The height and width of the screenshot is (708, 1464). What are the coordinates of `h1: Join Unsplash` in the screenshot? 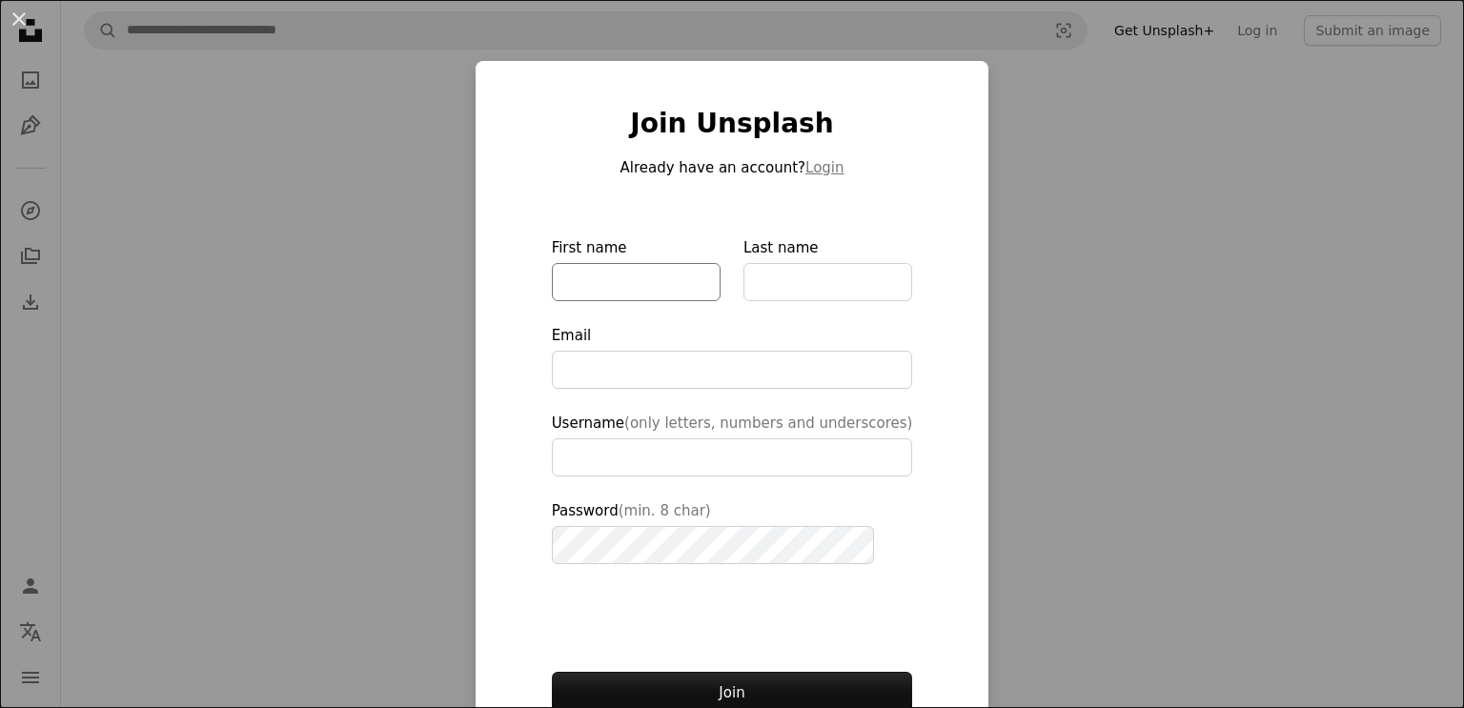 It's located at (732, 124).